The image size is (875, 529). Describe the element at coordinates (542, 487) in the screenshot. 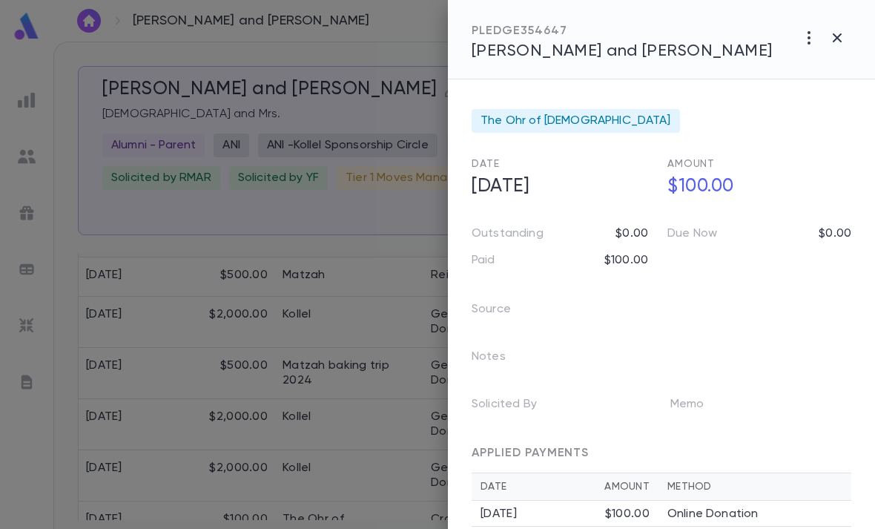

I see `div: Date` at that location.